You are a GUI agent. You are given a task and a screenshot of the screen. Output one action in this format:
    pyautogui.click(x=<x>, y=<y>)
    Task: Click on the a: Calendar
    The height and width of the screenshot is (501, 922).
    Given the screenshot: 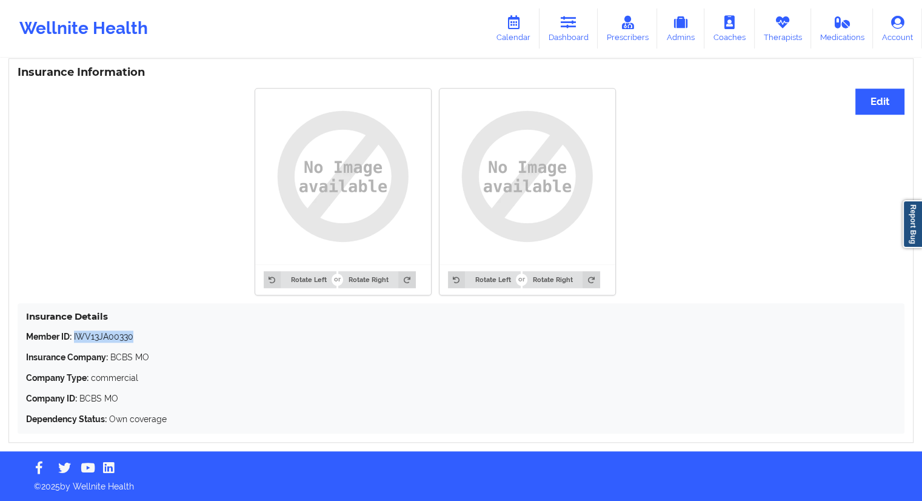 What is the action you would take?
    pyautogui.click(x=513, y=28)
    